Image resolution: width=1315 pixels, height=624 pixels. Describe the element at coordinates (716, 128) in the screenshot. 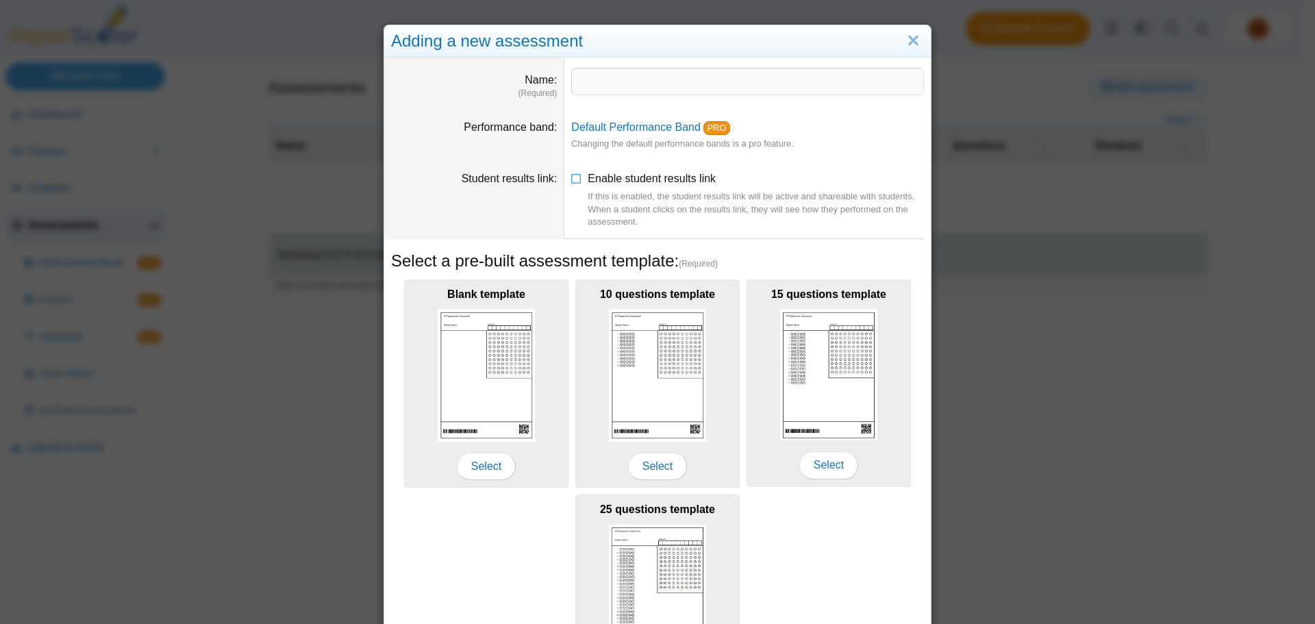

I see `a: PRO` at that location.